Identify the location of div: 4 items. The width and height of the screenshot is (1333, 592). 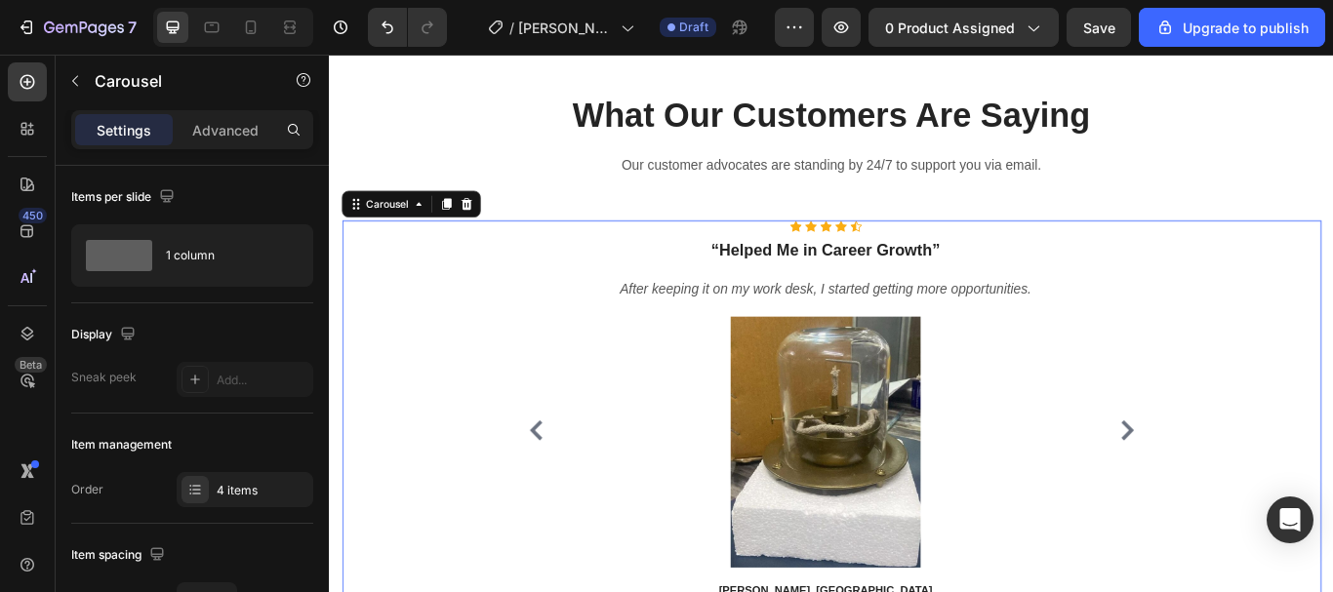
(263, 491).